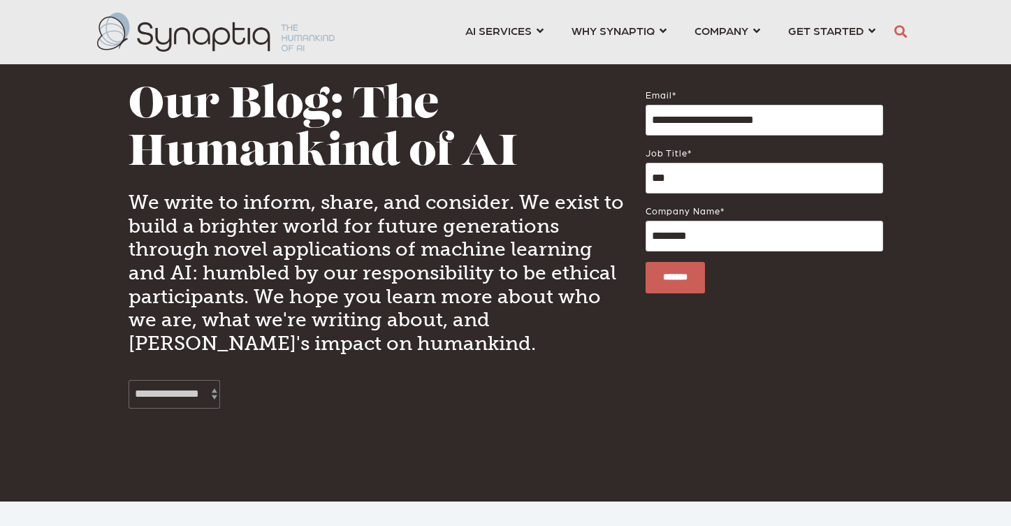 The width and height of the screenshot is (1011, 526). Describe the element at coordinates (721, 30) in the screenshot. I see `span: COMPANY` at that location.